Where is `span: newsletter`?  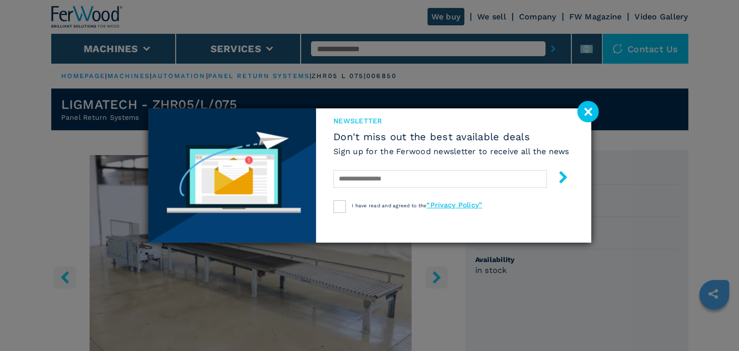 span: newsletter is located at coordinates (451, 121).